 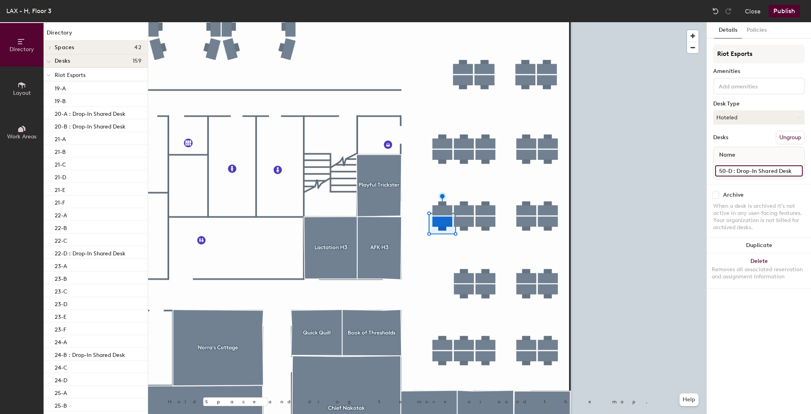 What do you see at coordinates (90, 353) in the screenshot?
I see `p: 24-B : Drop-In Shared Desk` at bounding box center [90, 353].